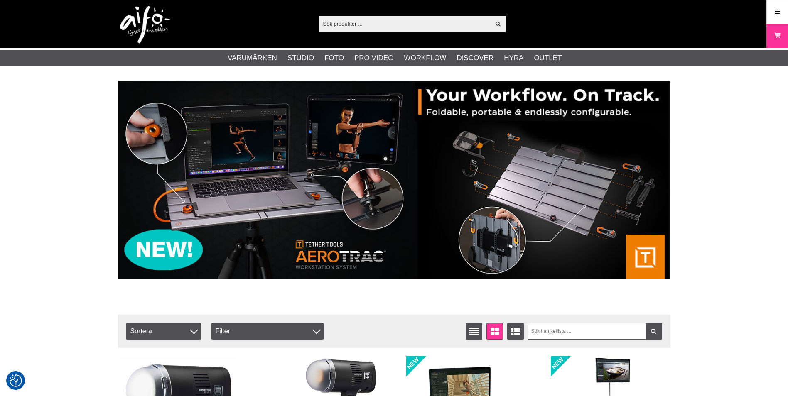 Image resolution: width=788 pixels, height=396 pixels. What do you see at coordinates (513, 58) in the screenshot?
I see `a: Hyra` at bounding box center [513, 58].